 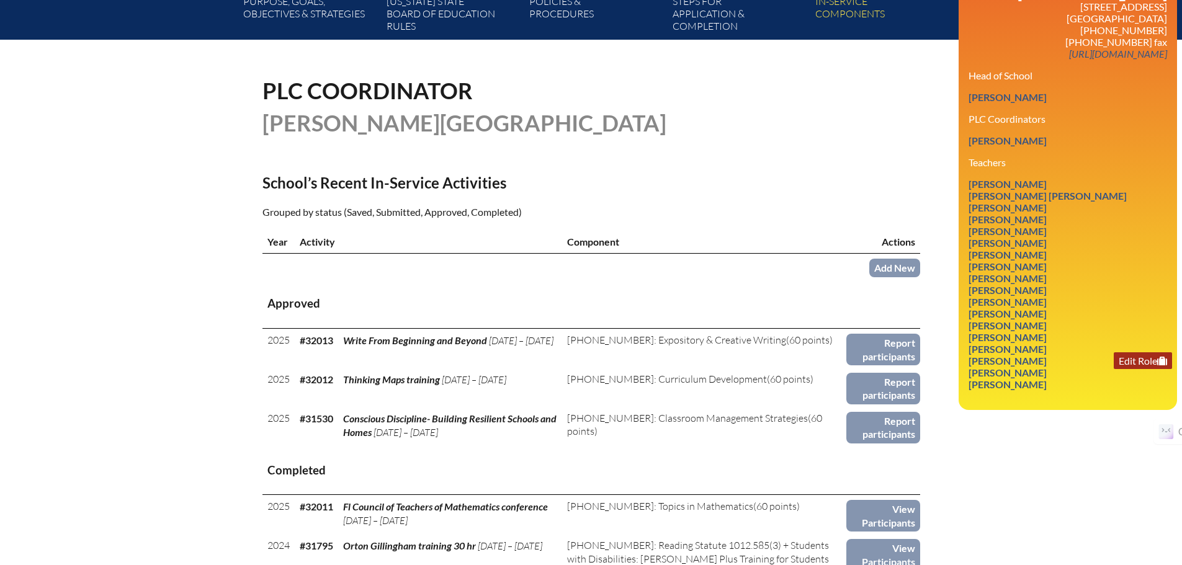 What do you see at coordinates (409, 545) in the screenshot?
I see `span: Orton Gillingham training 30 hr` at bounding box center [409, 545].